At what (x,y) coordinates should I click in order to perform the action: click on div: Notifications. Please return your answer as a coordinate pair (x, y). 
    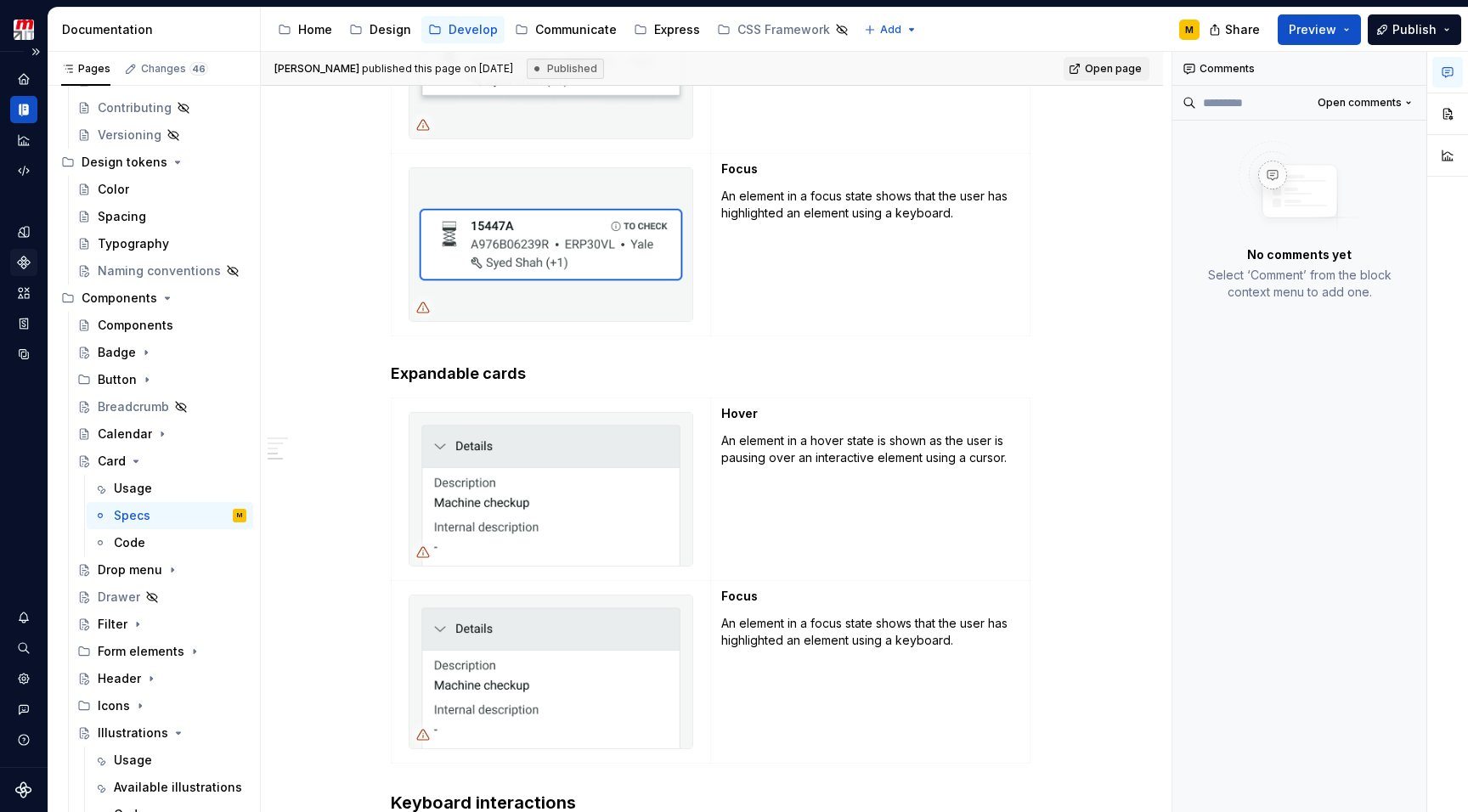
    Looking at the image, I should click on (24, 617).